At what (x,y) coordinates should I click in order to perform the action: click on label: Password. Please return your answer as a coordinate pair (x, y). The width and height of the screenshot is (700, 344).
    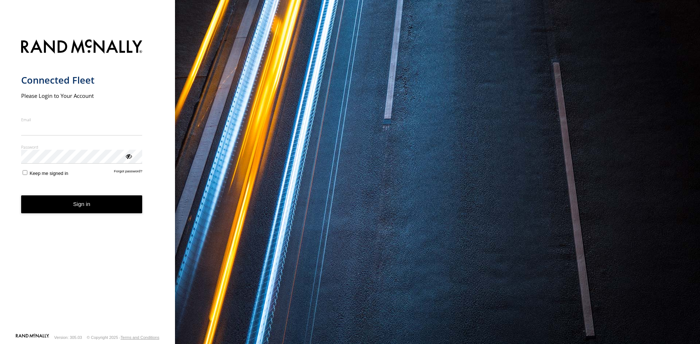
    Looking at the image, I should click on (82, 147).